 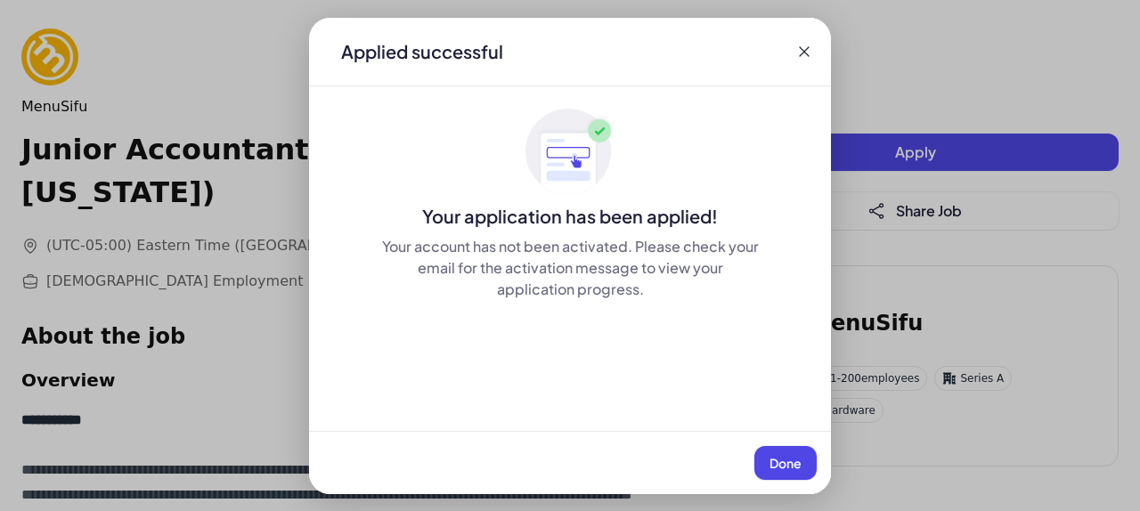 What do you see at coordinates (570, 216) in the screenshot?
I see `div: Your application has been applied!` at bounding box center [570, 216].